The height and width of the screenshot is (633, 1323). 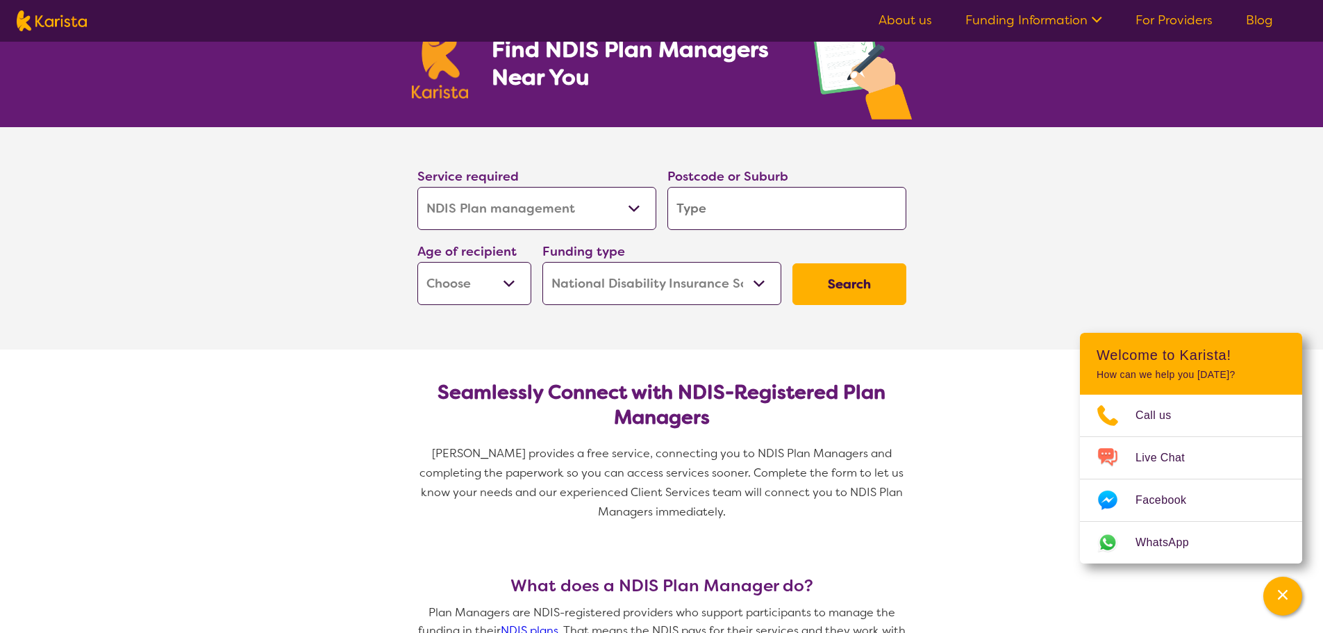 What do you see at coordinates (1174, 20) in the screenshot?
I see `a: For Providers` at bounding box center [1174, 20].